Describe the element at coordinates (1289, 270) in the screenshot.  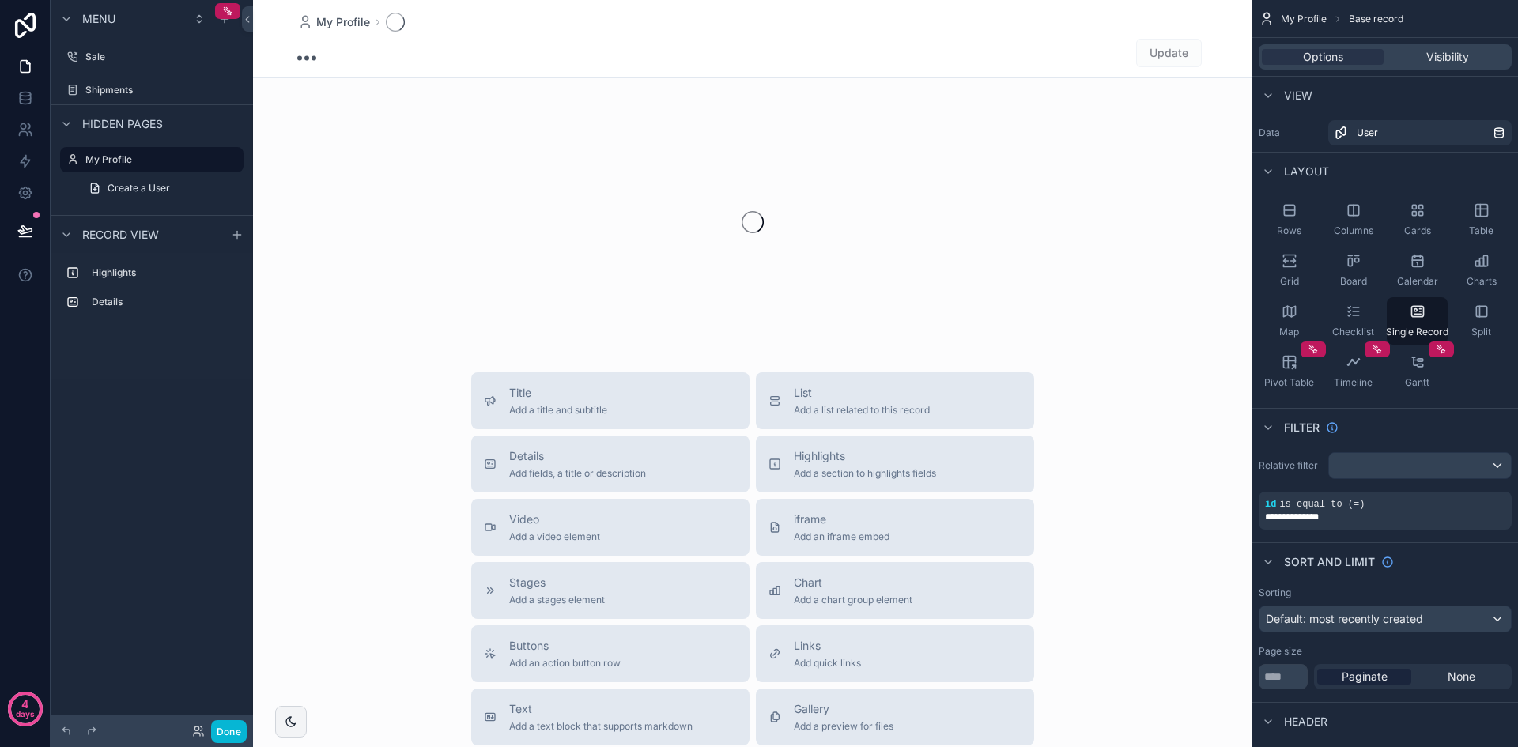
I see `button: Grid` at that location.